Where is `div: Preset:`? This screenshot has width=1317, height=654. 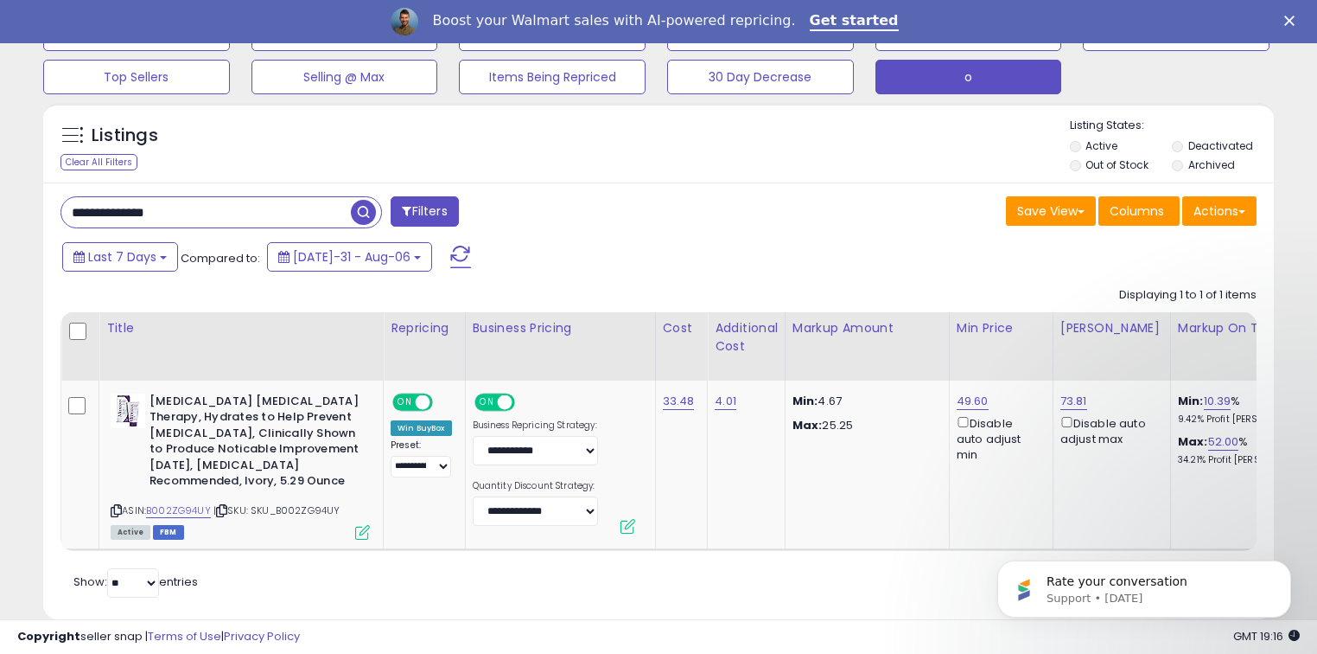
div: Preset: is located at coordinates (421, 458).